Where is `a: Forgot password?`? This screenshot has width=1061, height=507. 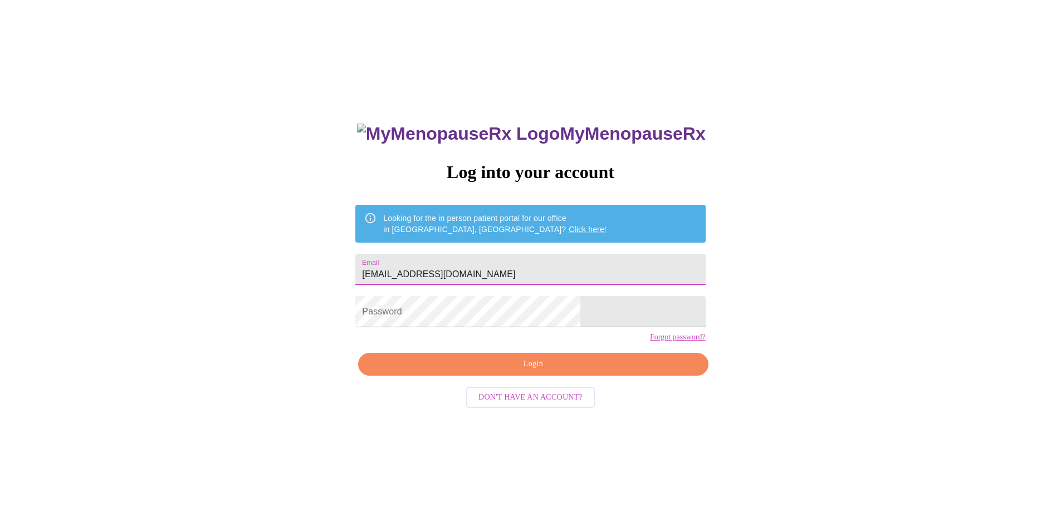
a: Forgot password? is located at coordinates (678, 338).